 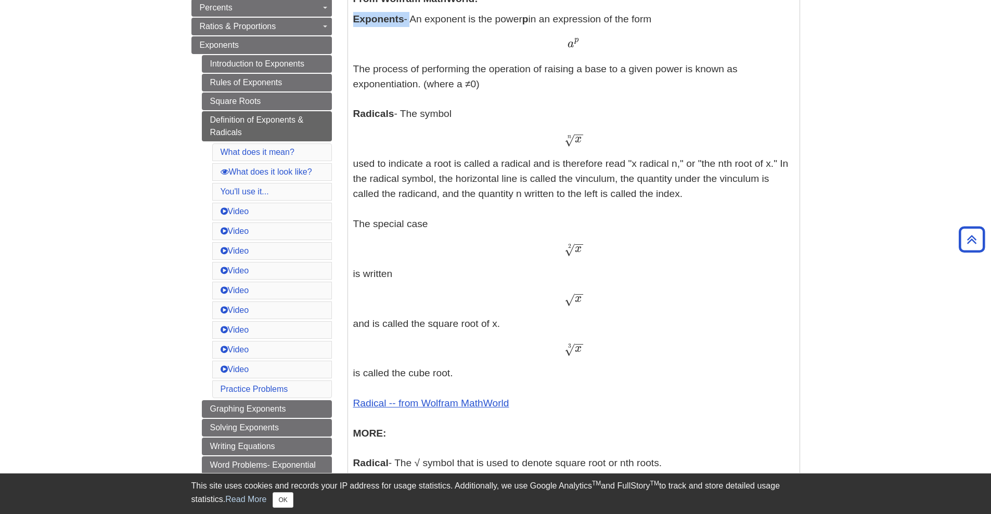 I want to click on a: Solving Exponents, so click(x=267, y=428).